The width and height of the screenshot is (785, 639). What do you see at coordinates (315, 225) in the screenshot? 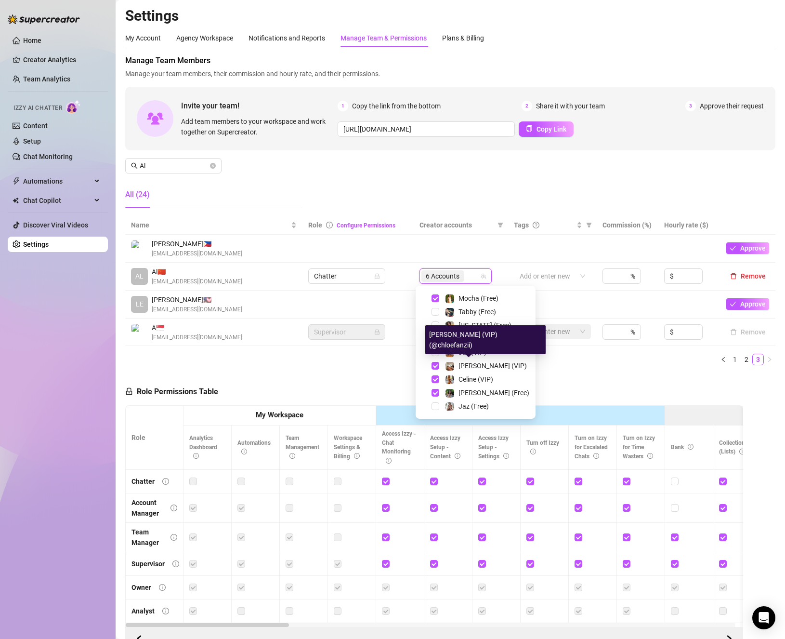
I see `span: Role` at bounding box center [315, 225].